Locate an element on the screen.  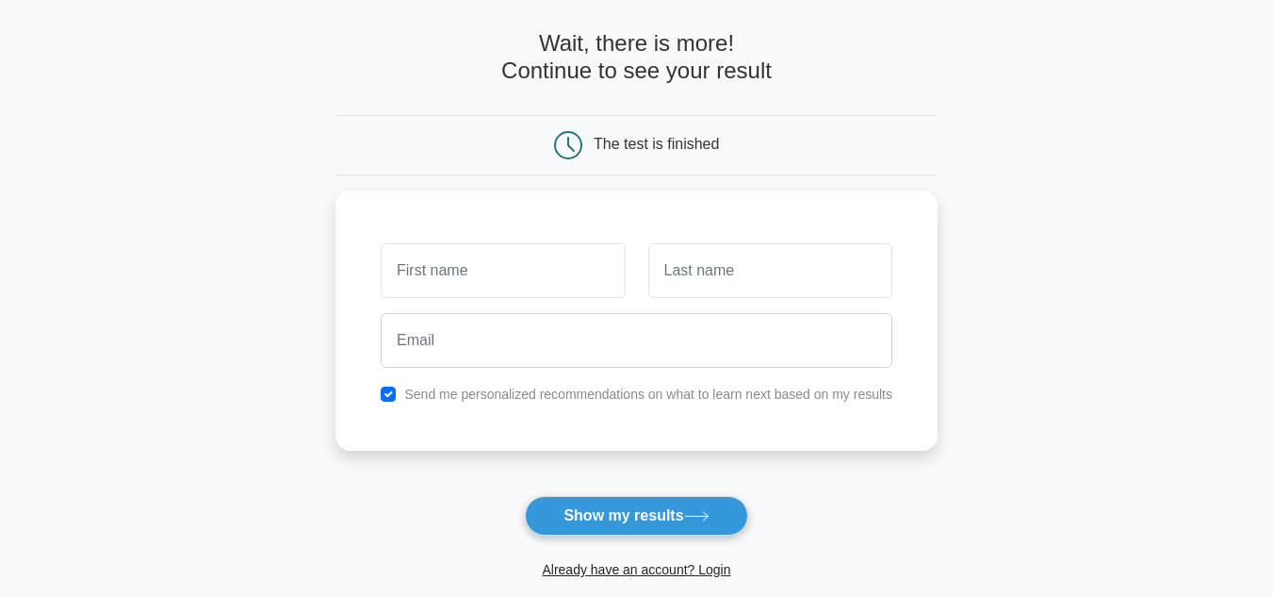
div: The test is finished is located at coordinates (656, 143).